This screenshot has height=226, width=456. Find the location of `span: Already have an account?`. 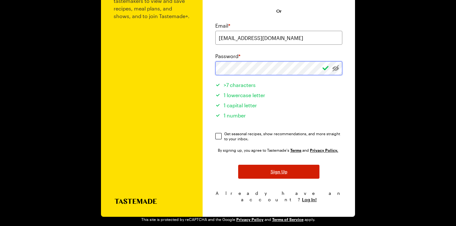

span: Already have an account? is located at coordinates (279, 196).